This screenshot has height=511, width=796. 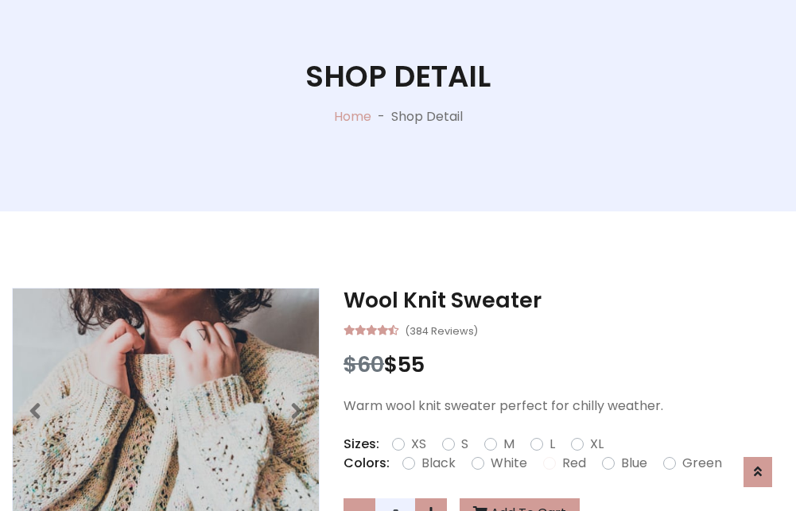 I want to click on label: Blue, so click(x=634, y=464).